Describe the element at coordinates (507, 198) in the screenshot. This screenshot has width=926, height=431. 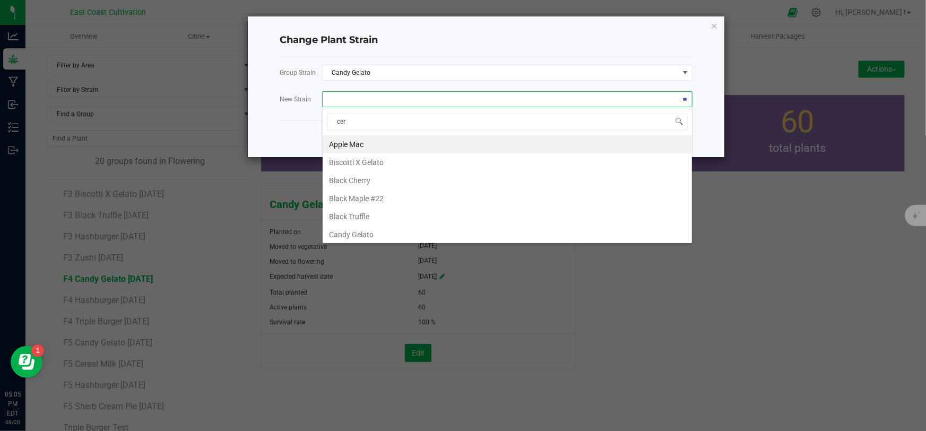
I see `li: Black Maple #22` at that location.